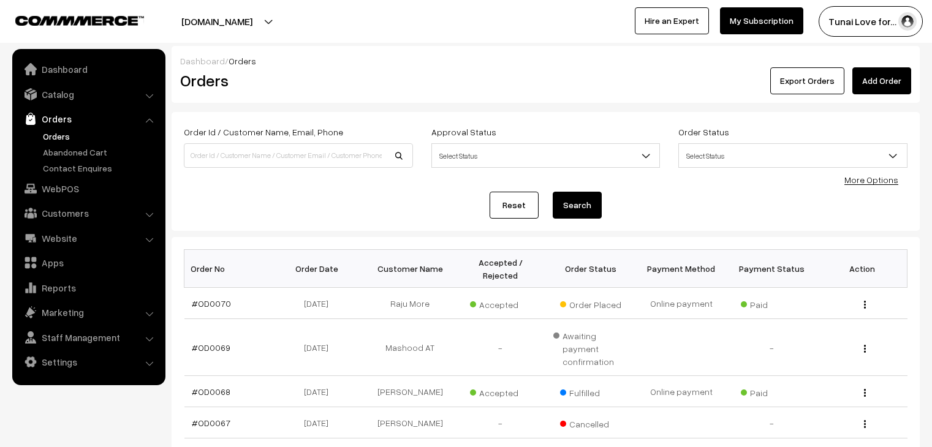 Image resolution: width=932 pixels, height=447 pixels. What do you see at coordinates (672, 21) in the screenshot?
I see `a: Hire an Expert` at bounding box center [672, 21].